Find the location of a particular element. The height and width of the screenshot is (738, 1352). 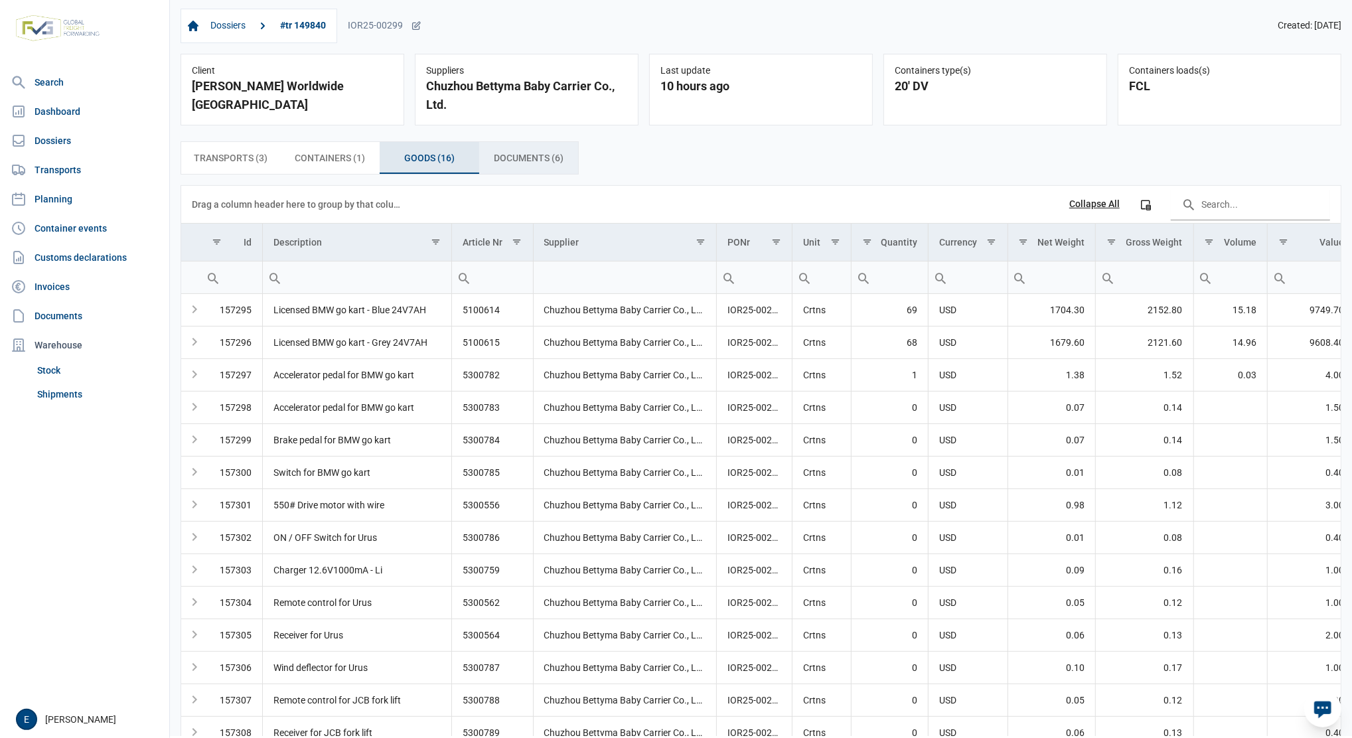

img: FVG - Global freight forwarding is located at coordinates (58, 28).